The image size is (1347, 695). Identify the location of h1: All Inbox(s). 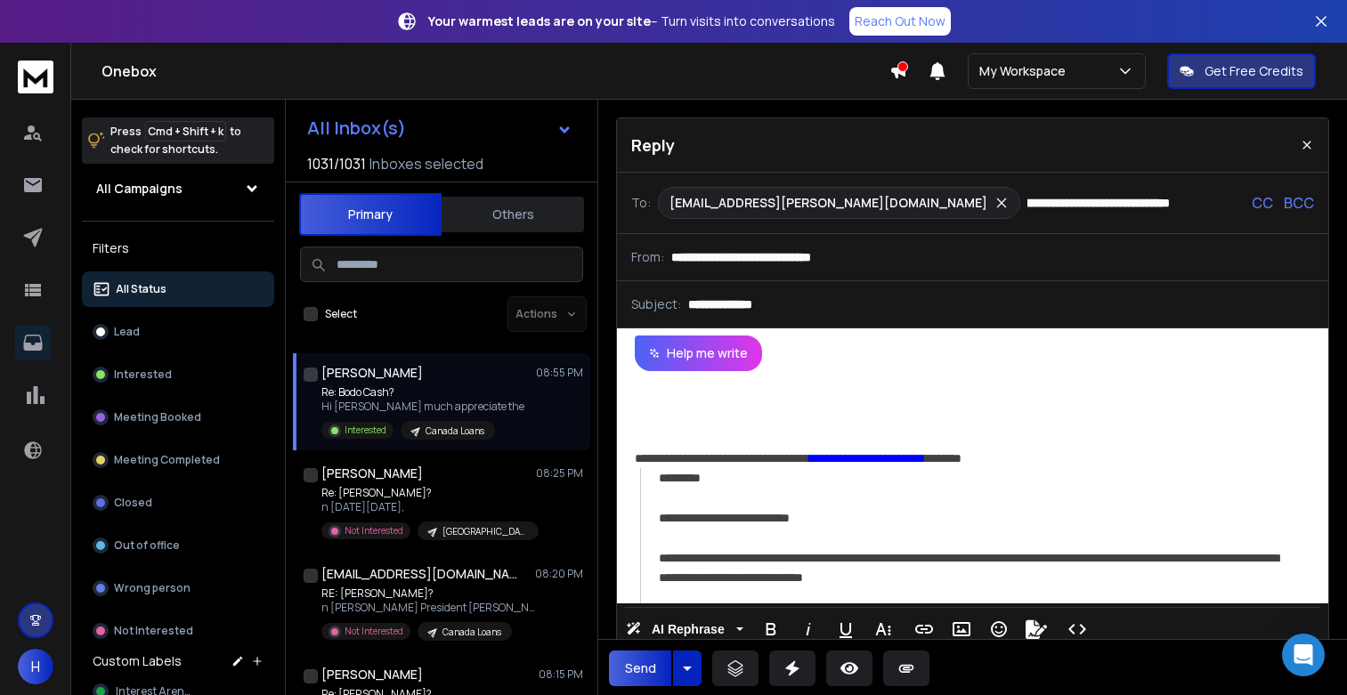
(356, 128).